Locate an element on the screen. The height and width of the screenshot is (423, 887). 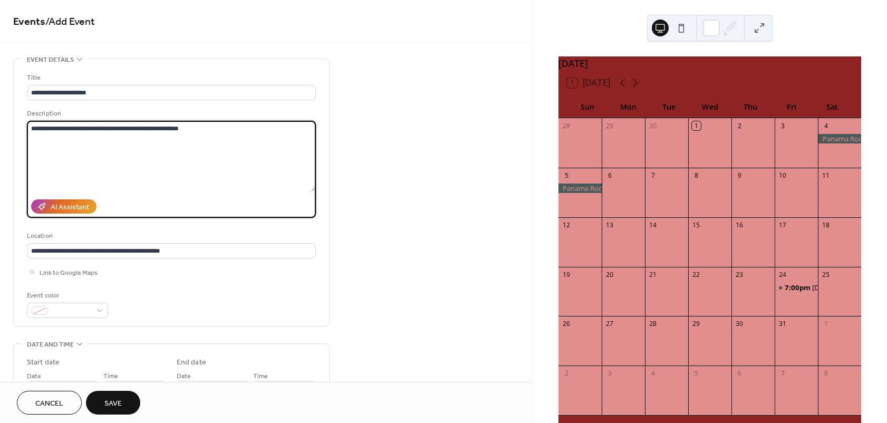
span: 7:00pm is located at coordinates (798, 287).